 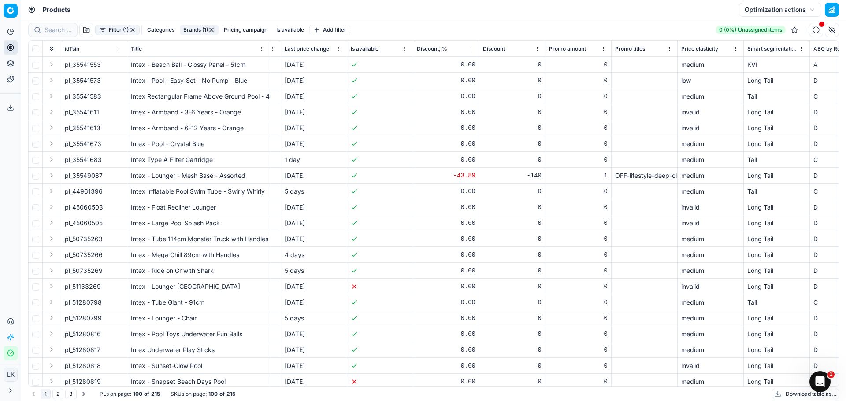 I want to click on div: Intex - Ride on Gr with Shark, so click(x=198, y=271).